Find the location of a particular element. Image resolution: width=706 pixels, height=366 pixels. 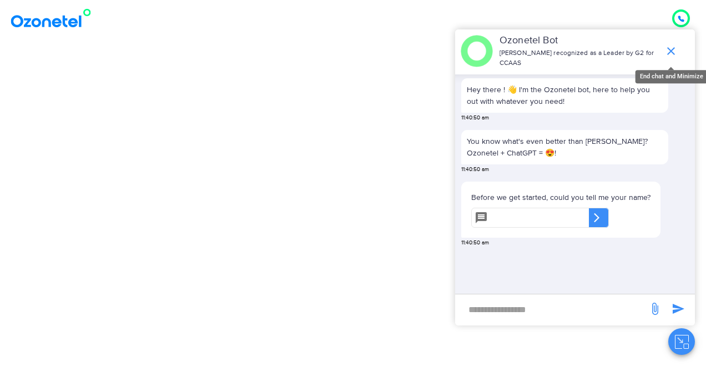

button: Close chat is located at coordinates (682, 342).